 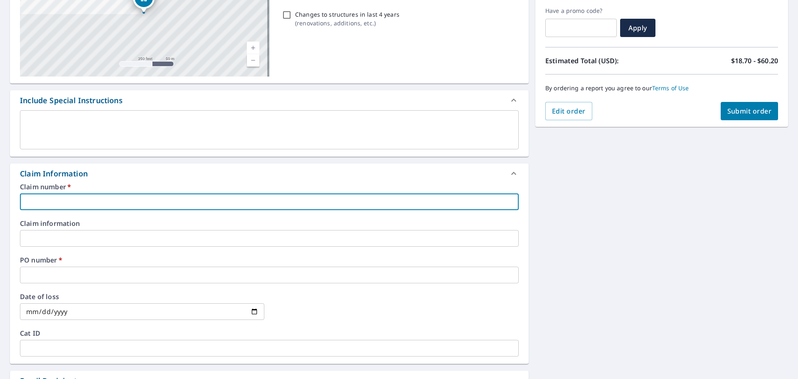 I want to click on button: Edit order, so click(x=569, y=111).